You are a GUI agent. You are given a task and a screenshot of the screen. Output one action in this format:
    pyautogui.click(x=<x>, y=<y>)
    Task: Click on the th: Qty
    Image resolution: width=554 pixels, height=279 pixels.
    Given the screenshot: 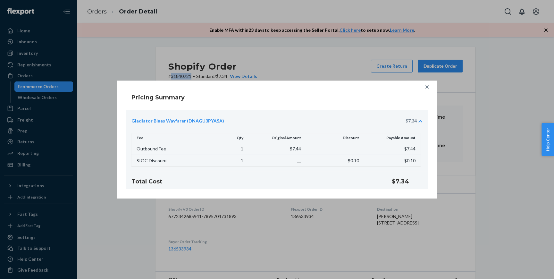 What is the action you would take?
    pyautogui.click(x=233, y=138)
    